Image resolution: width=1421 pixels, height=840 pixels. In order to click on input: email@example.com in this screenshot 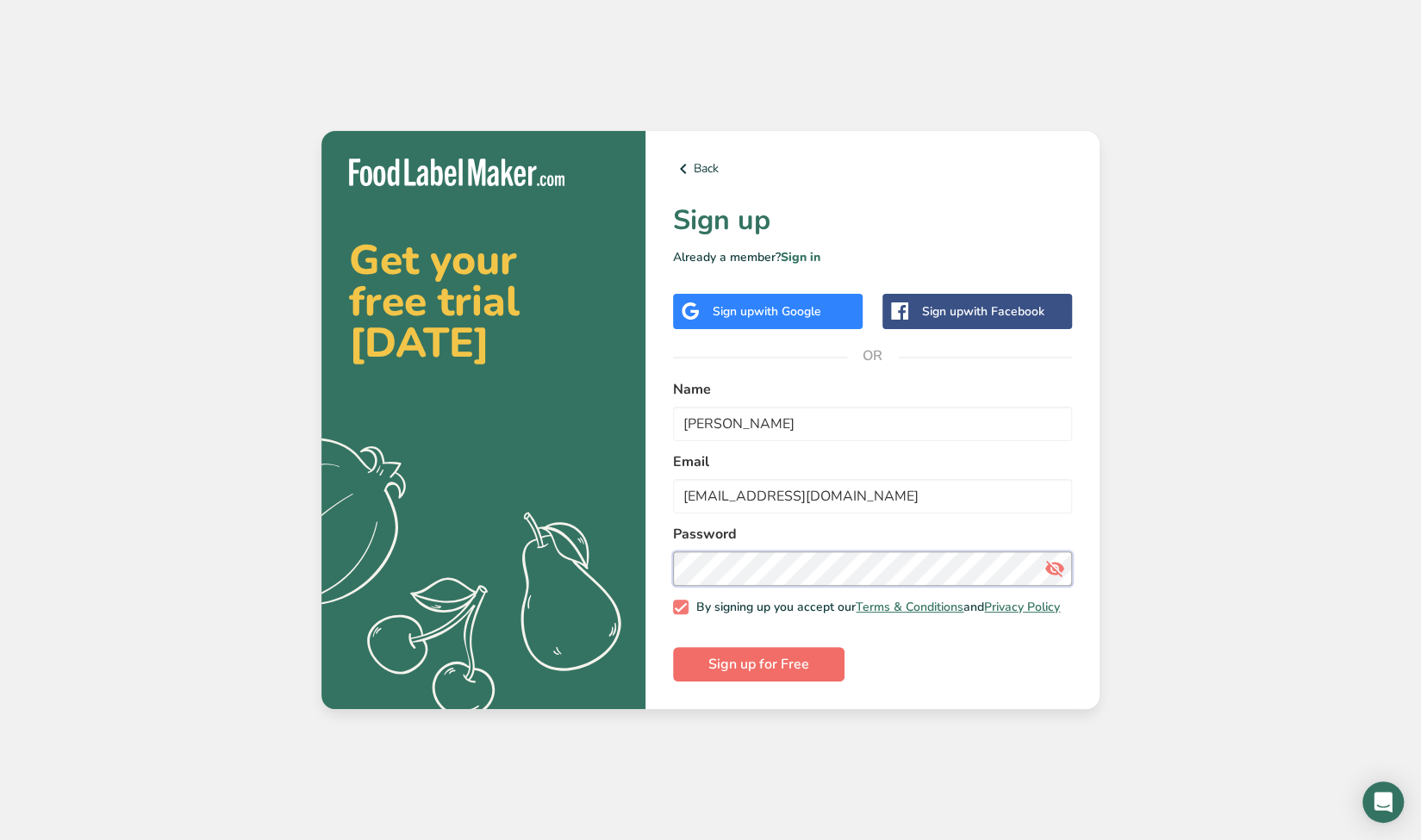, I will do `click(872, 496)`.